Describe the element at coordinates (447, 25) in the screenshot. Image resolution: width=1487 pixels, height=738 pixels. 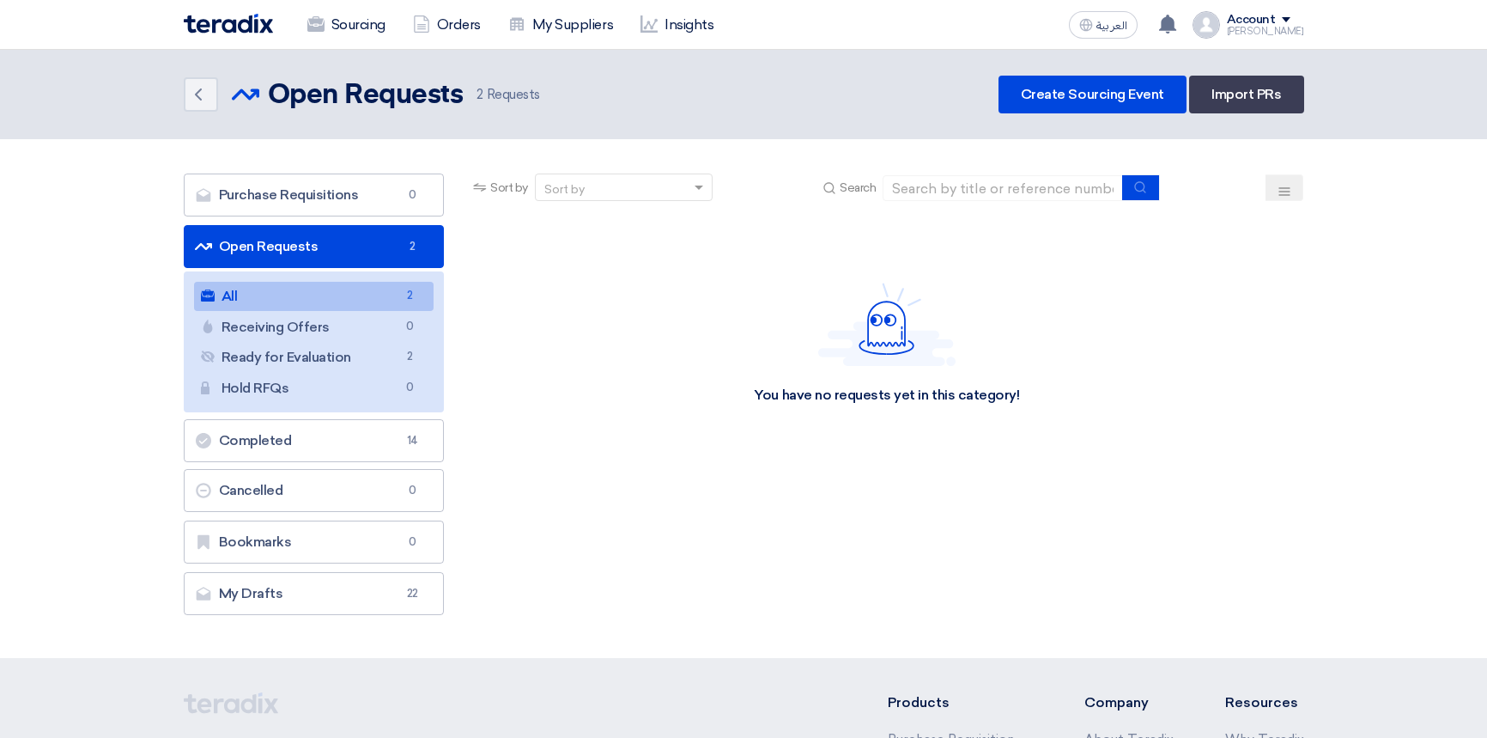
I see `a: Orders` at that location.